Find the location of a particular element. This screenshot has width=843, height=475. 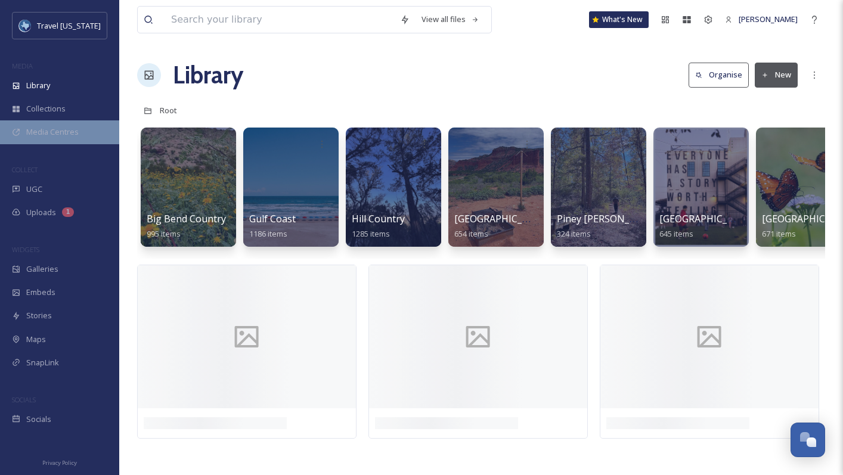

a: What's New is located at coordinates (619, 20).